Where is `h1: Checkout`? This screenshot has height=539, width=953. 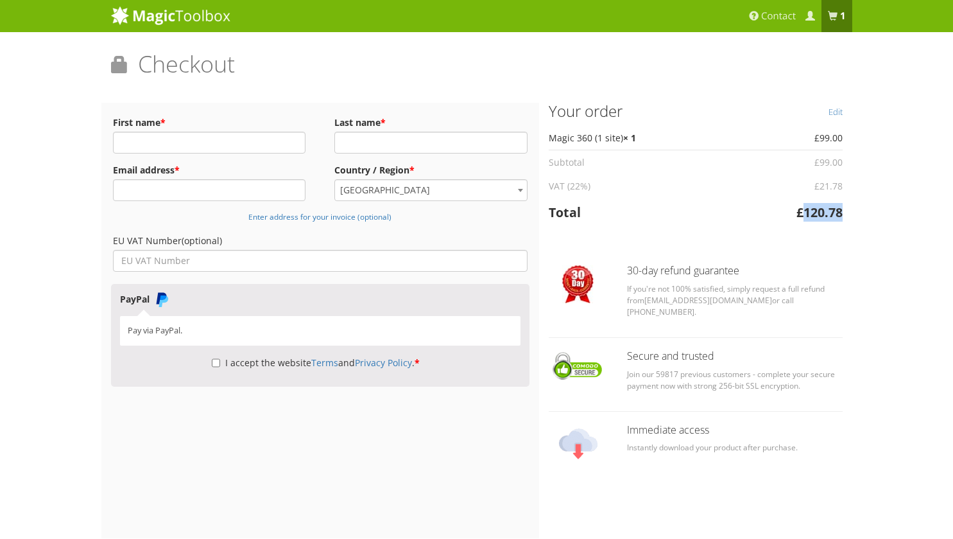
h1: Checkout is located at coordinates (477, 69).